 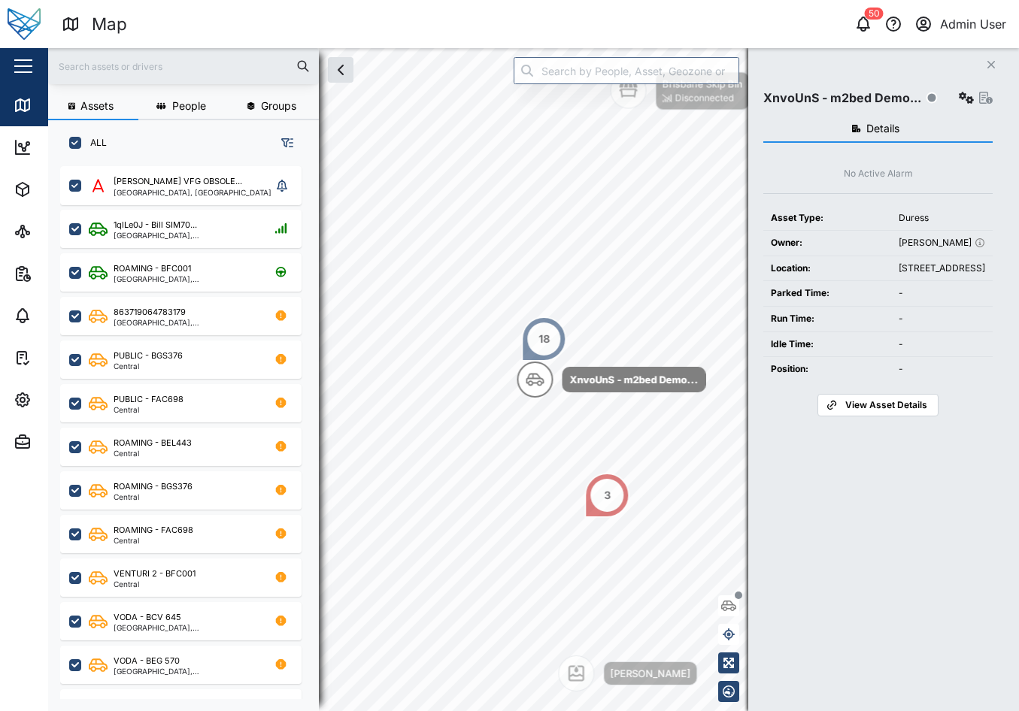 What do you see at coordinates (533, 380) in the screenshot?
I see `canvas: Map` at bounding box center [533, 380].